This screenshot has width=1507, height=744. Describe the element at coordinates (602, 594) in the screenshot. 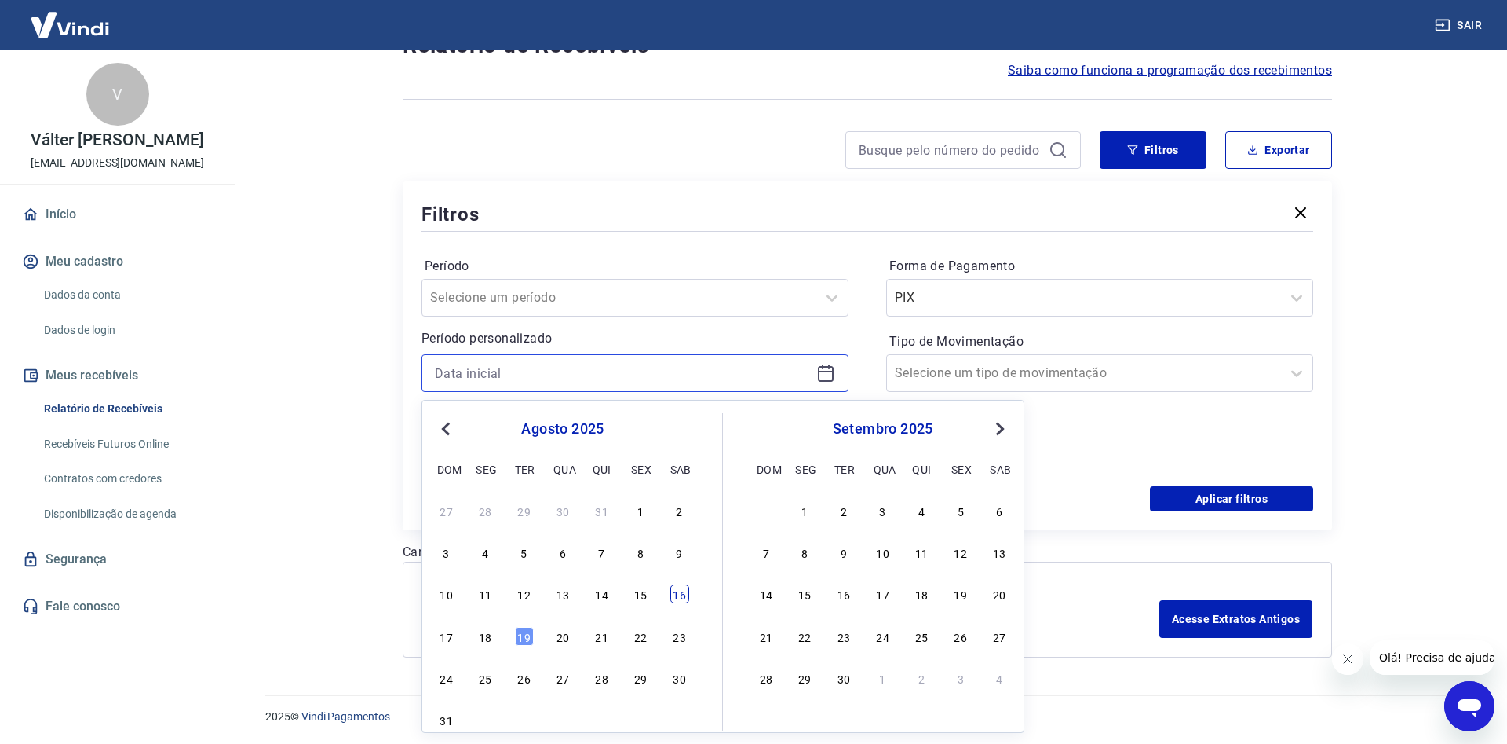

I see `div: Choose quinta-feira, 14 de agosto de 2025` at that location.